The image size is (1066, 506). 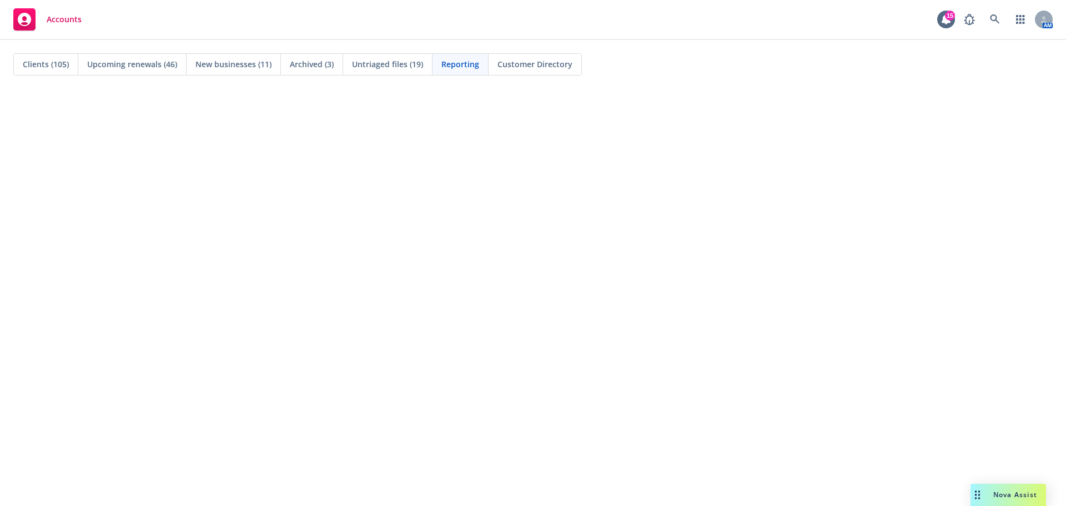 What do you see at coordinates (950, 16) in the screenshot?
I see `div: 15` at bounding box center [950, 16].